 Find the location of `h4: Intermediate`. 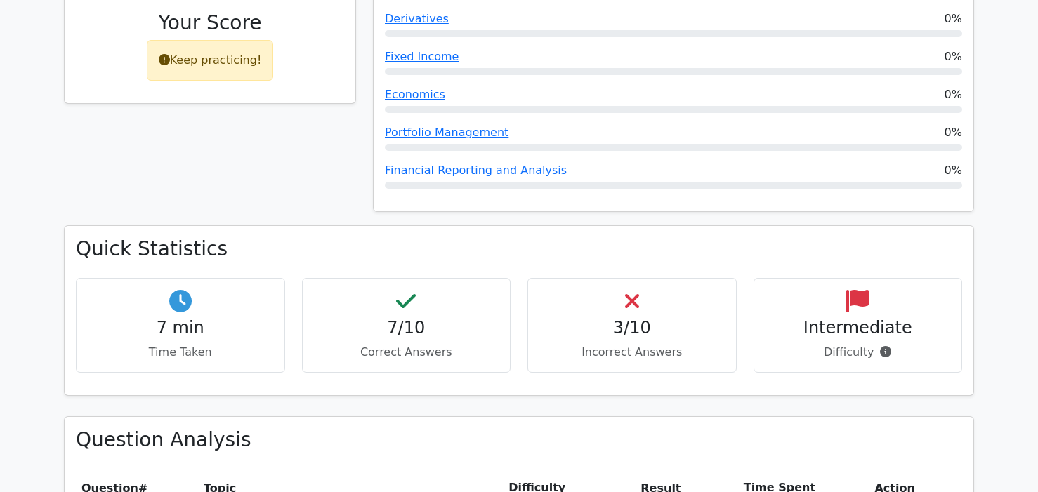

h4: Intermediate is located at coordinates (859, 328).